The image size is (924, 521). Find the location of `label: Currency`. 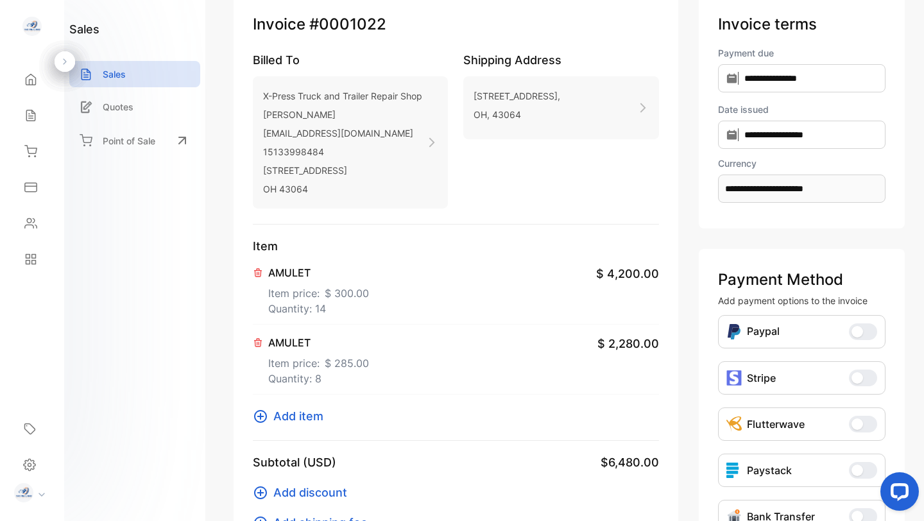

label: Currency is located at coordinates (801, 163).